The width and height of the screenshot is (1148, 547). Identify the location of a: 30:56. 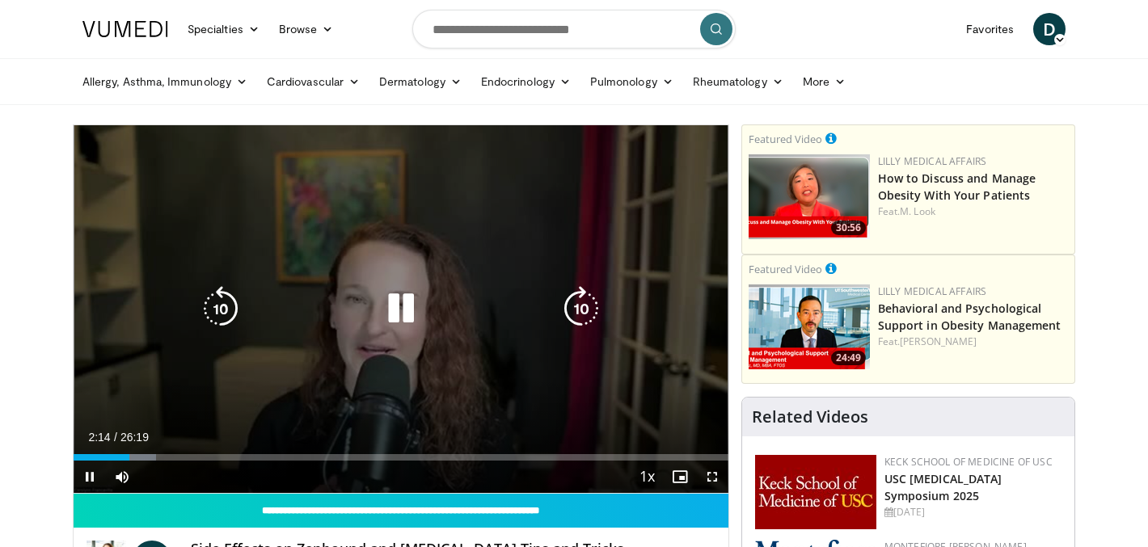
(809, 196).